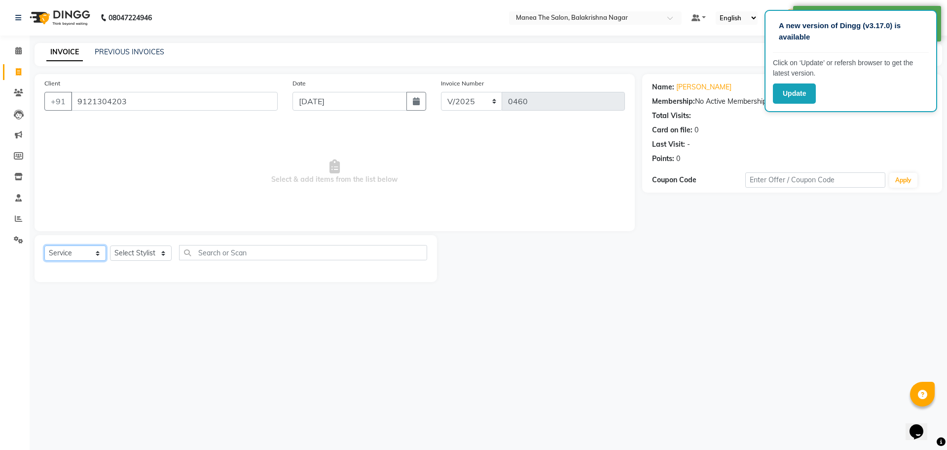 This screenshot has width=947, height=450. I want to click on img: logo, so click(59, 18).